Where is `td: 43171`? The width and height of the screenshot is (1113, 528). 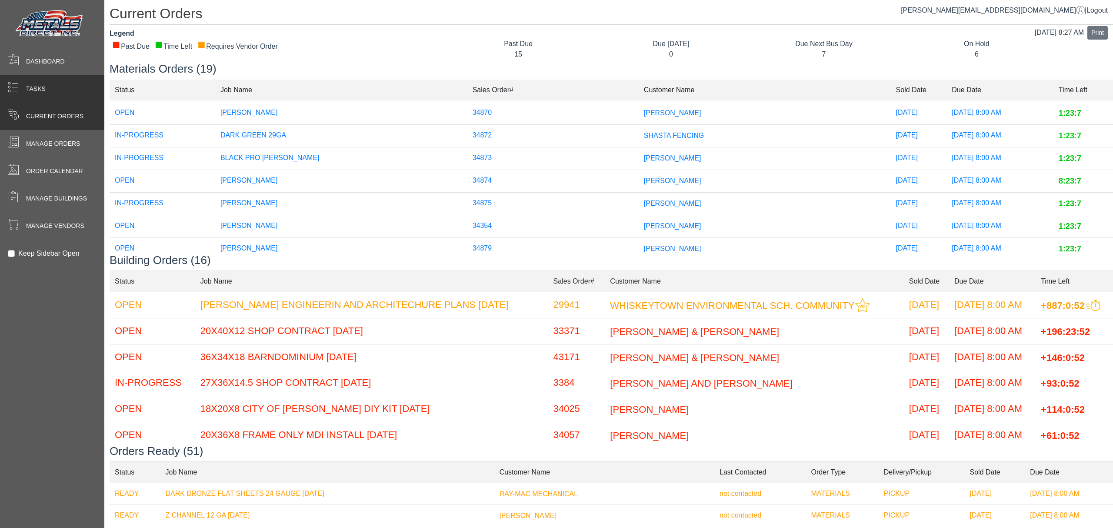
td: 43171 is located at coordinates (577, 357).